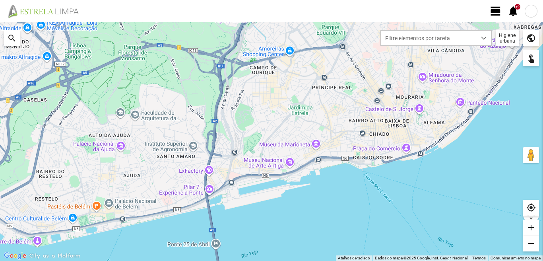 The image size is (543, 261). Describe the element at coordinates (429, 38) in the screenshot. I see `span: Filtre elementos por tarefa` at that location.